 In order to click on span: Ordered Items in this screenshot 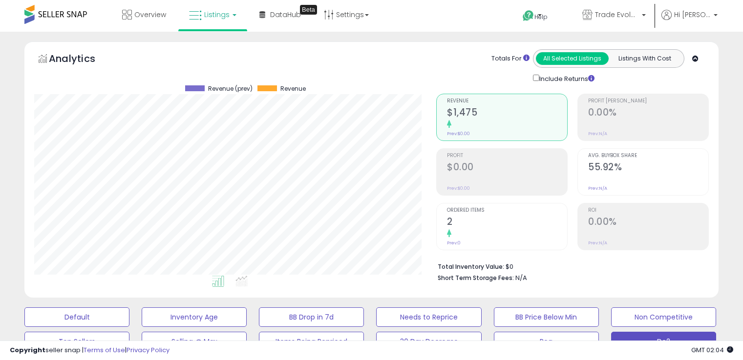, I will do `click(507, 210)`.